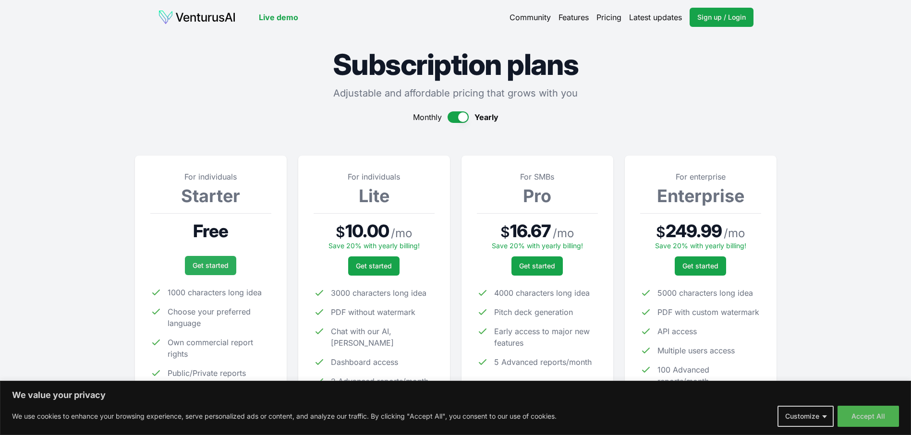 The width and height of the screenshot is (911, 435). What do you see at coordinates (701, 177) in the screenshot?
I see `p: For enterprise` at bounding box center [701, 177].